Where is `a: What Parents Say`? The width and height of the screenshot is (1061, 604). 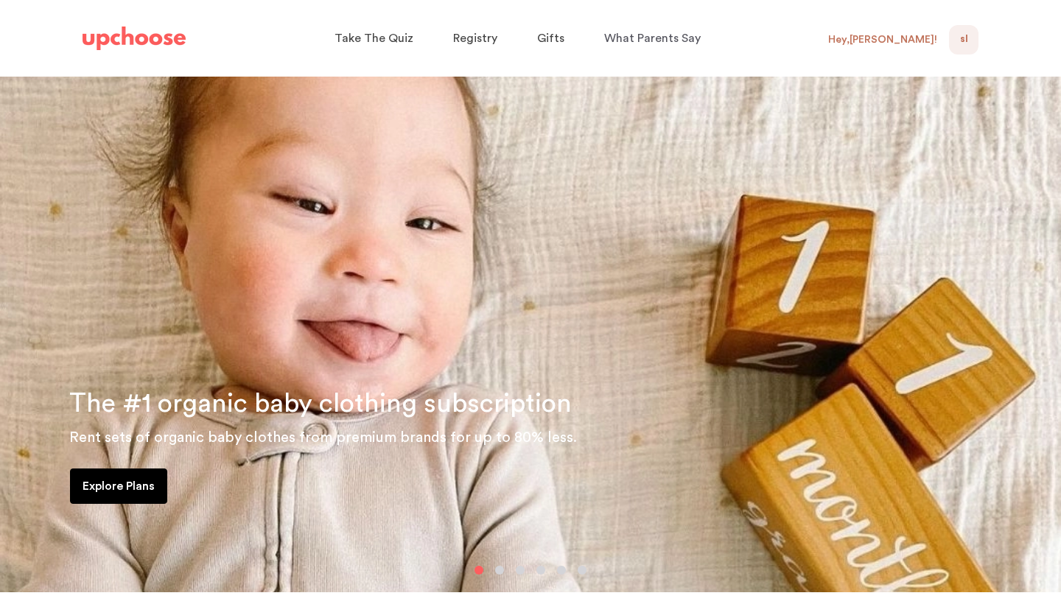
a: What Parents Say is located at coordinates (654, 38).